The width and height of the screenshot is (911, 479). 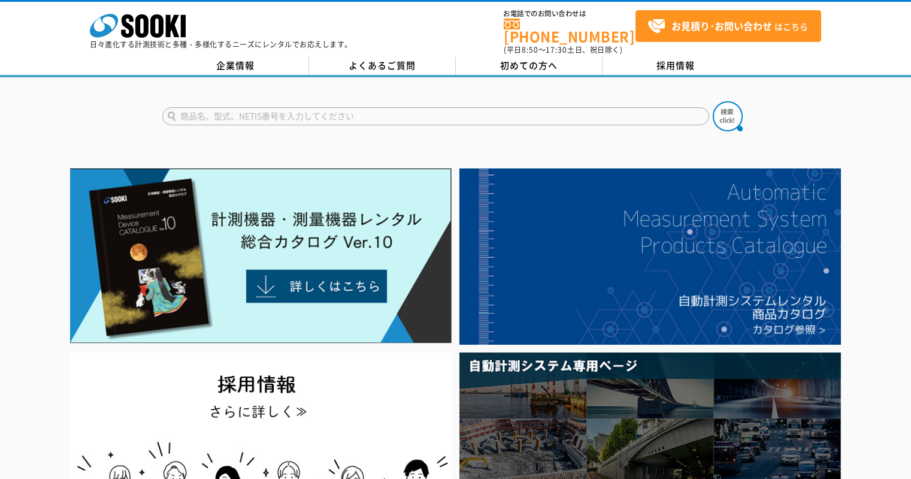 What do you see at coordinates (529, 66) in the screenshot?
I see `a: 初めての方へ` at bounding box center [529, 66].